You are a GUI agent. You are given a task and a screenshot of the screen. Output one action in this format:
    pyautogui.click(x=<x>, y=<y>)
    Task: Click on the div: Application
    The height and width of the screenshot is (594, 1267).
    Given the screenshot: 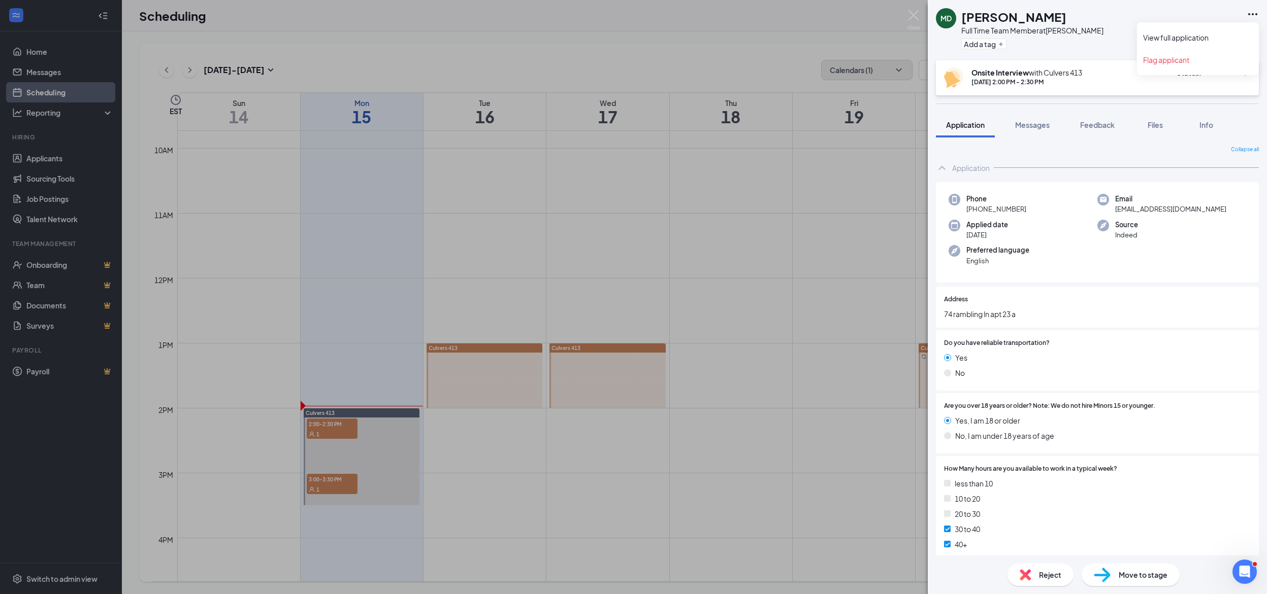 What is the action you would take?
    pyautogui.click(x=971, y=168)
    